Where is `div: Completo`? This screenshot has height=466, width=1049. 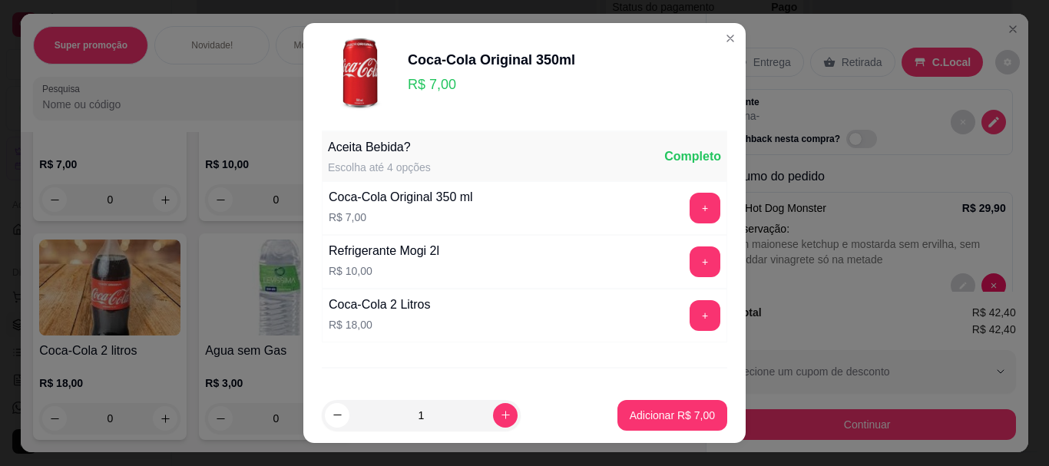 div: Completo is located at coordinates (693, 157).